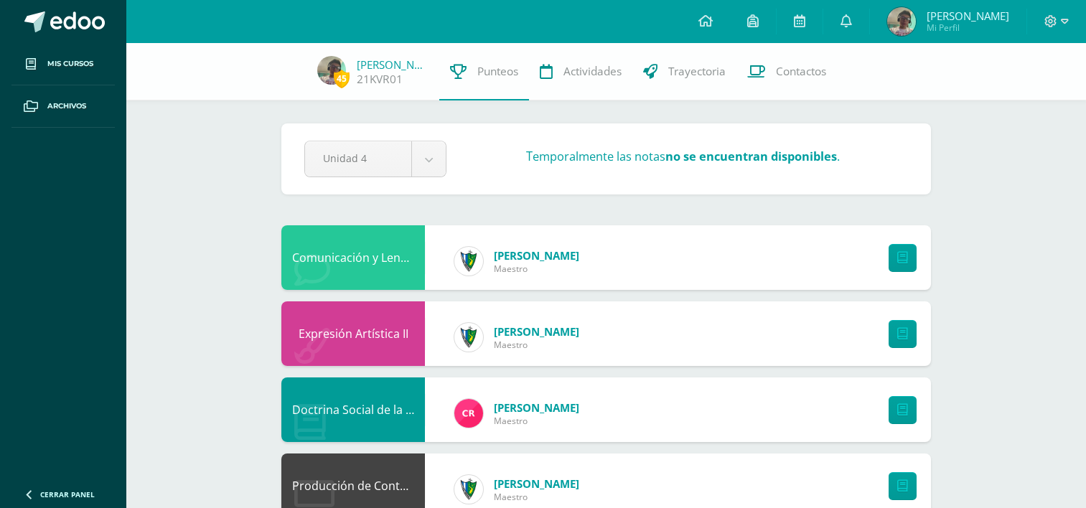 The width and height of the screenshot is (1086, 508). What do you see at coordinates (358, 158) in the screenshot?
I see `span: Unidad 4` at bounding box center [358, 158].